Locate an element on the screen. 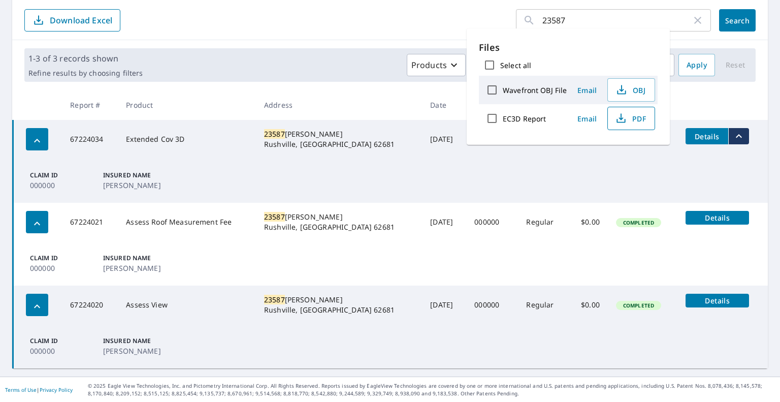 The width and height of the screenshot is (780, 402). button: Download Excel is located at coordinates (72, 20).